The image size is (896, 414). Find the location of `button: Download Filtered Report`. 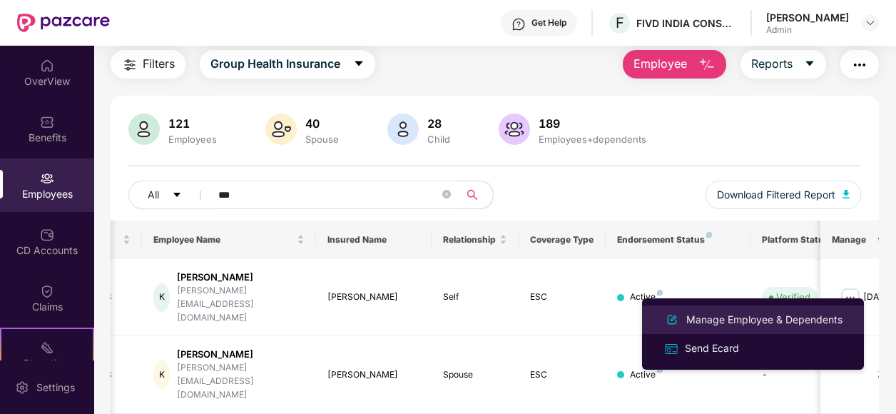

button: Download Filtered Report is located at coordinates (784, 195).